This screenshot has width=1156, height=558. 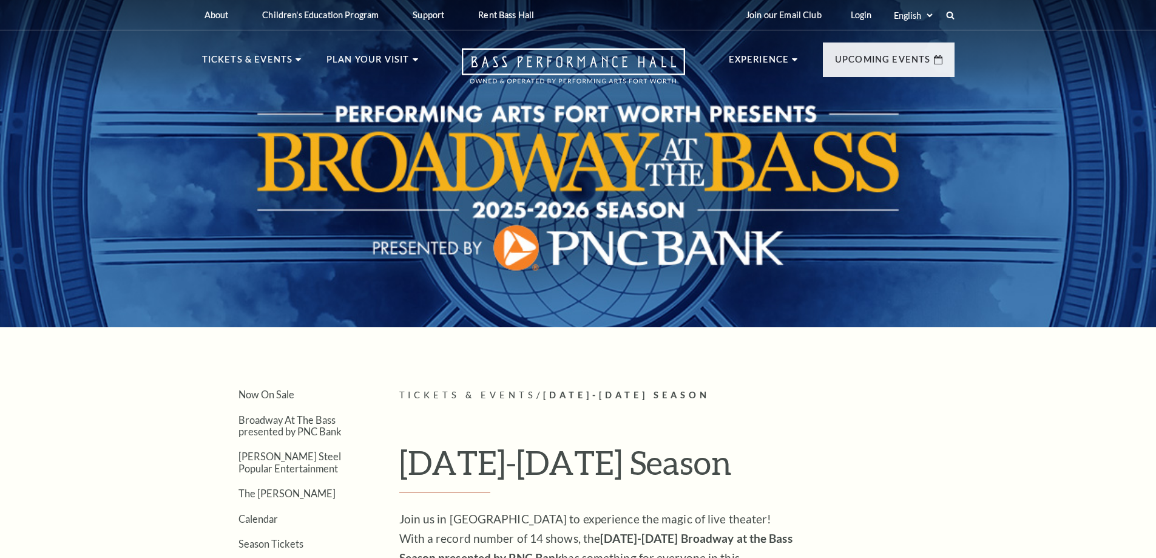 What do you see at coordinates (913, 15) in the screenshot?
I see `select: Select:` at bounding box center [913, 15].